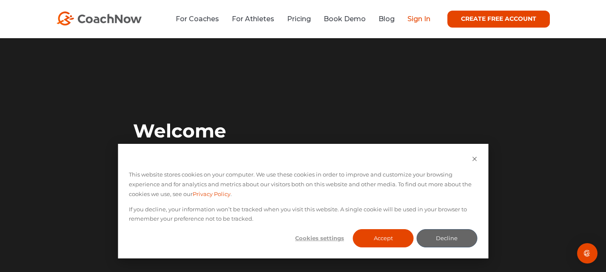  Describe the element at coordinates (303, 201) in the screenshot. I see `div: Cookie banner` at that location.